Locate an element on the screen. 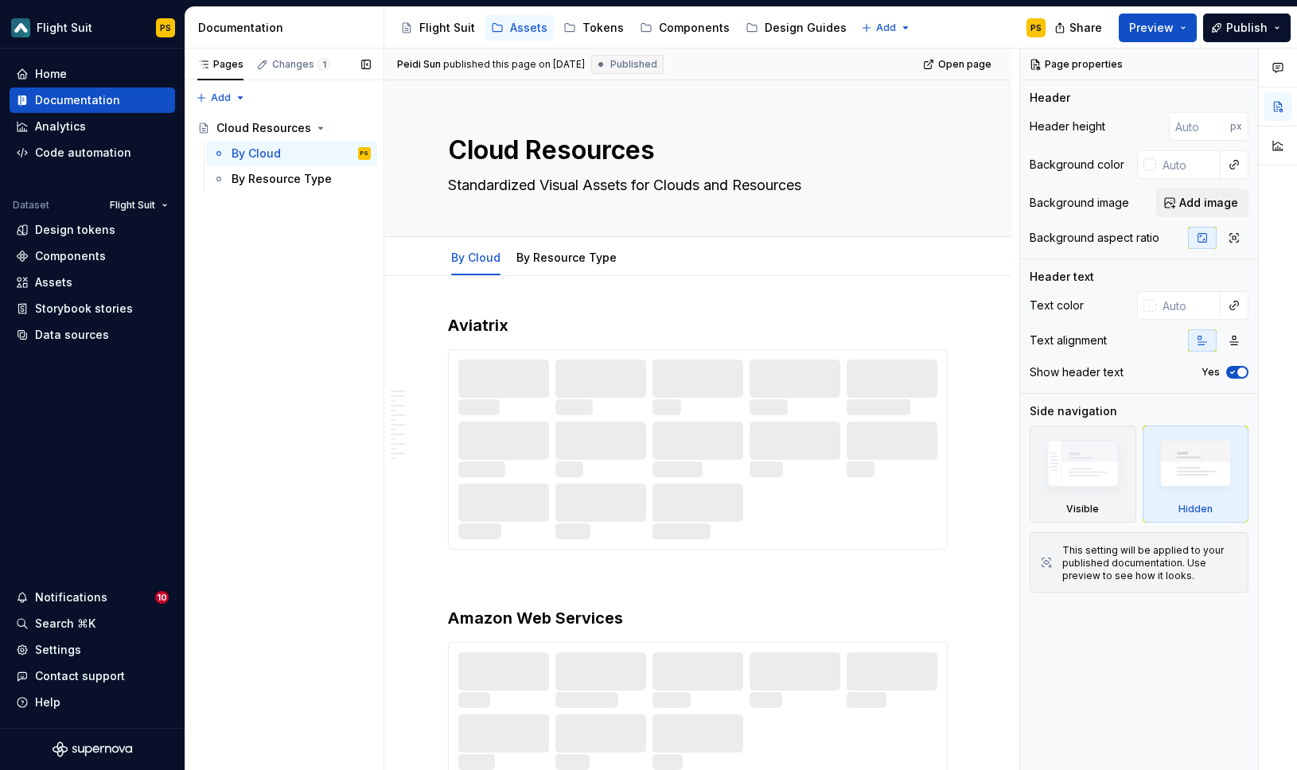  textarea: Standardized Visual Assets for Clouds and Resources is located at coordinates (695, 185).